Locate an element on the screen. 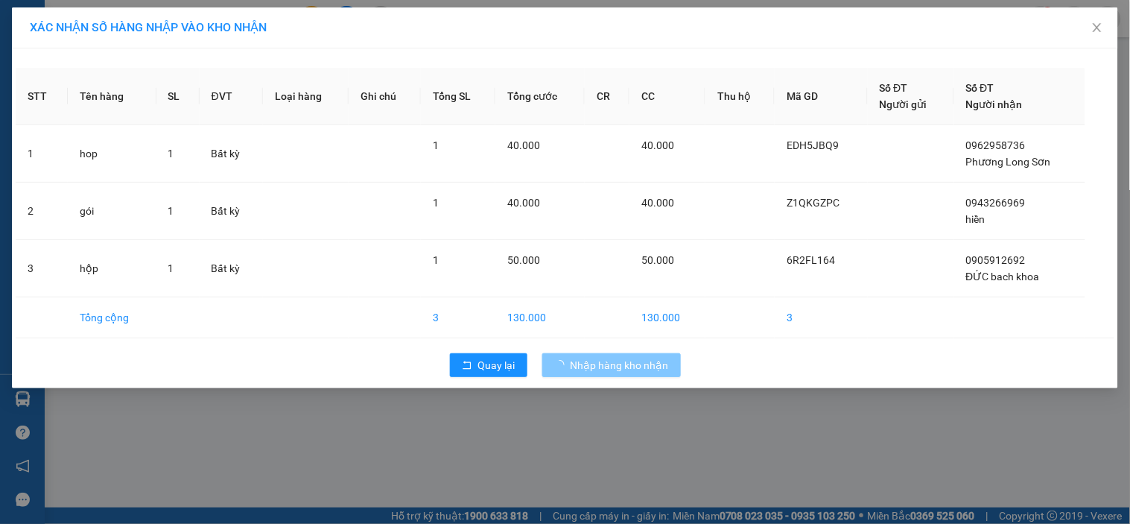 Image resolution: width=1130 pixels, height=524 pixels. span: Nhập hàng kho nhận is located at coordinates (620, 365).